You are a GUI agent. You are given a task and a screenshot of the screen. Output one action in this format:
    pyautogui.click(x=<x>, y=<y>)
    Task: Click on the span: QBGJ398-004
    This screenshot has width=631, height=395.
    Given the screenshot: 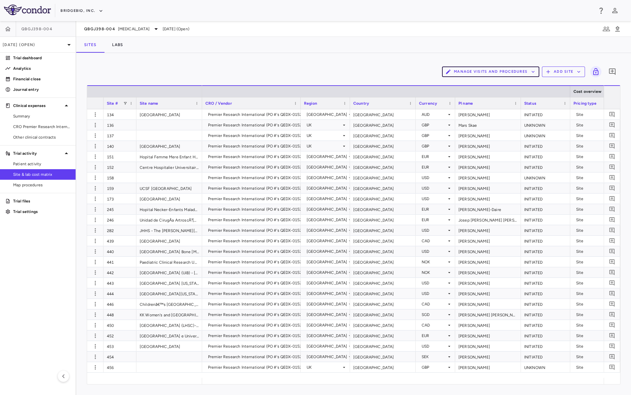 What is the action you would take?
    pyautogui.click(x=37, y=29)
    